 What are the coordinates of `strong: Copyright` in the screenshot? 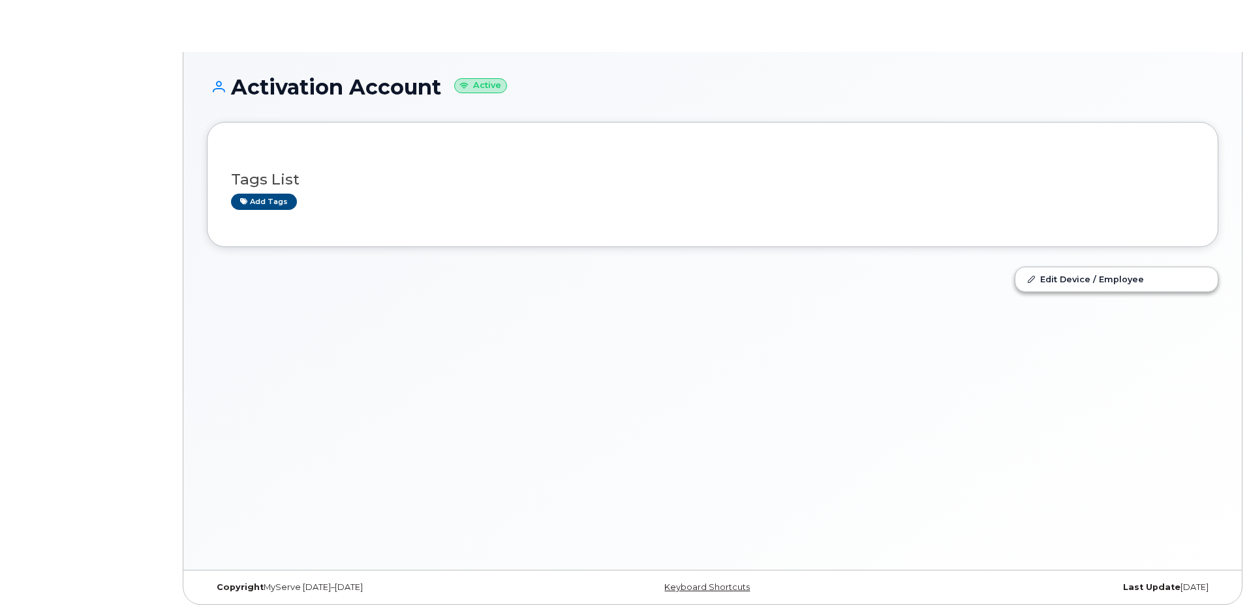 It's located at (240, 587).